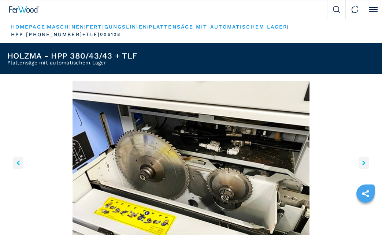  What do you see at coordinates (72, 56) in the screenshot?
I see `h1: HOLZMA - HPP 380/43/43 + TLF` at bounding box center [72, 56].